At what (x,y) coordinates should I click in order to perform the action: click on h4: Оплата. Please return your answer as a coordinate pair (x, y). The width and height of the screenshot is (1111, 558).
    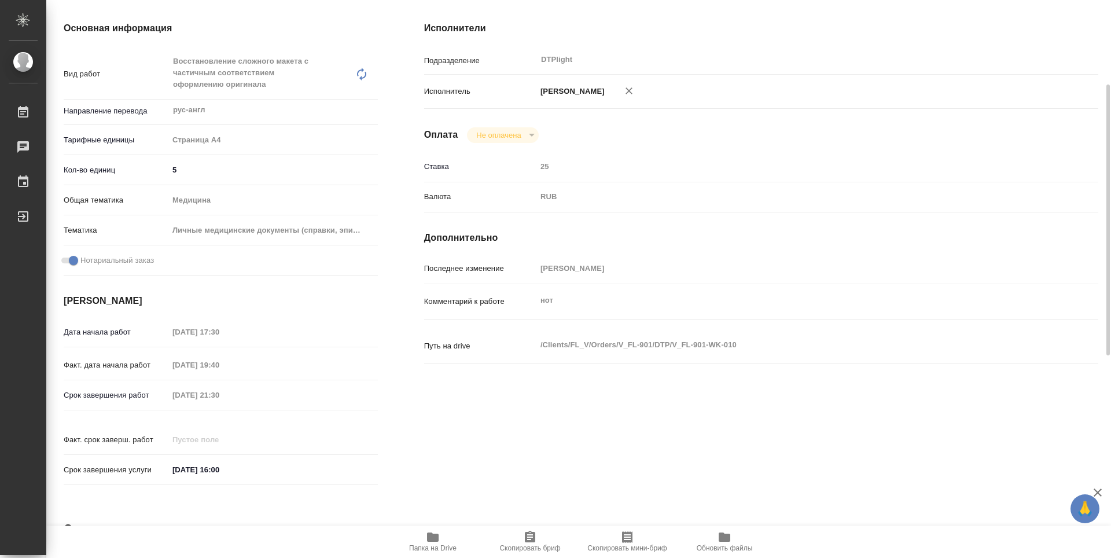
    Looking at the image, I should click on (441, 135).